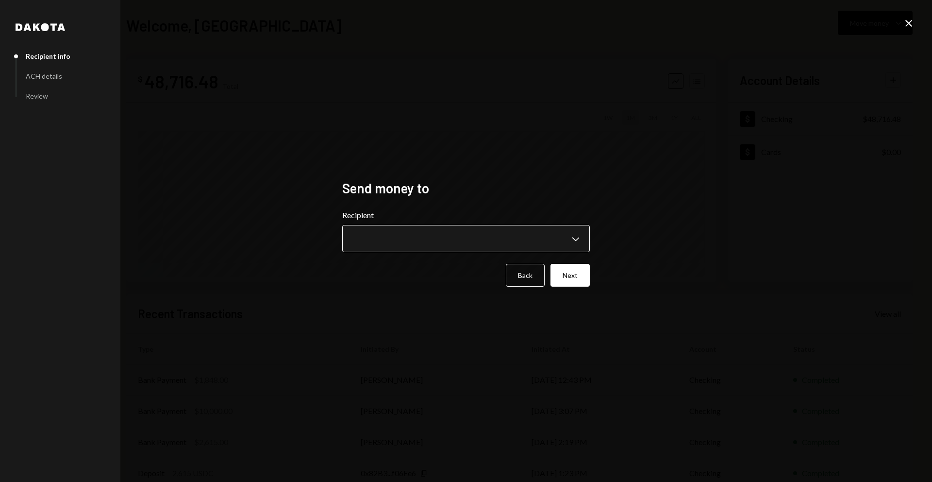 This screenshot has height=482, width=932. I want to click on div: ACH details, so click(44, 76).